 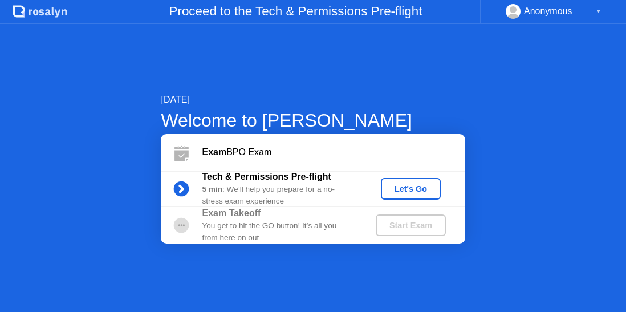 What do you see at coordinates (410, 225) in the screenshot?
I see `div: Start Exam` at bounding box center [410, 225].